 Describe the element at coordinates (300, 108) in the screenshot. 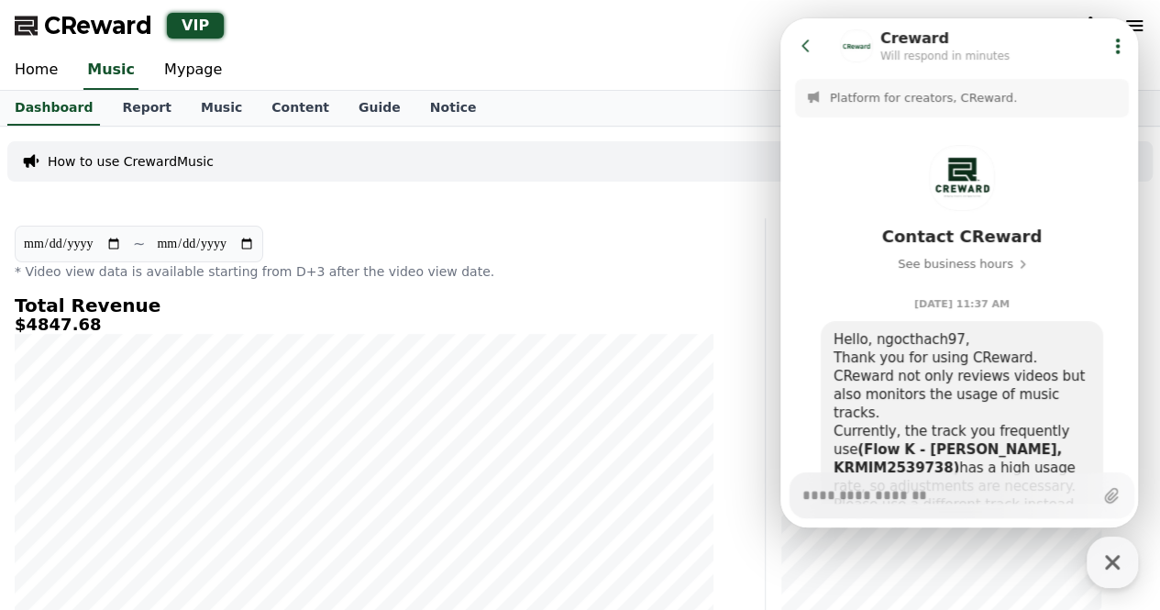

I see `a: Content` at that location.